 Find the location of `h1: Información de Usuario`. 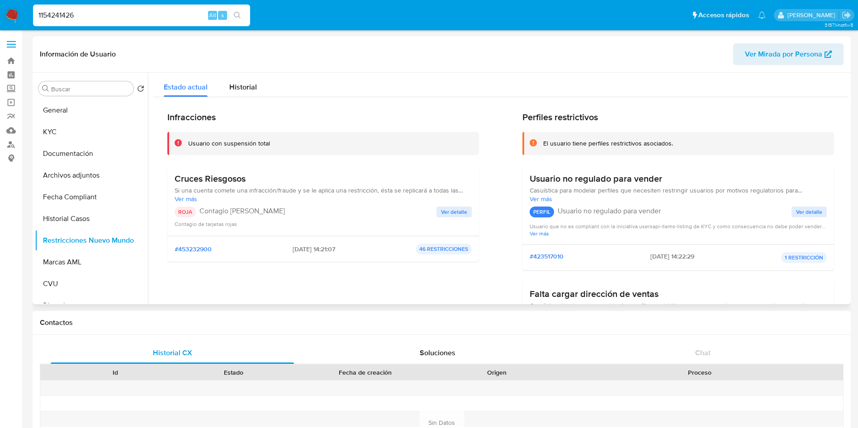

h1: Información de Usuario is located at coordinates (78, 54).